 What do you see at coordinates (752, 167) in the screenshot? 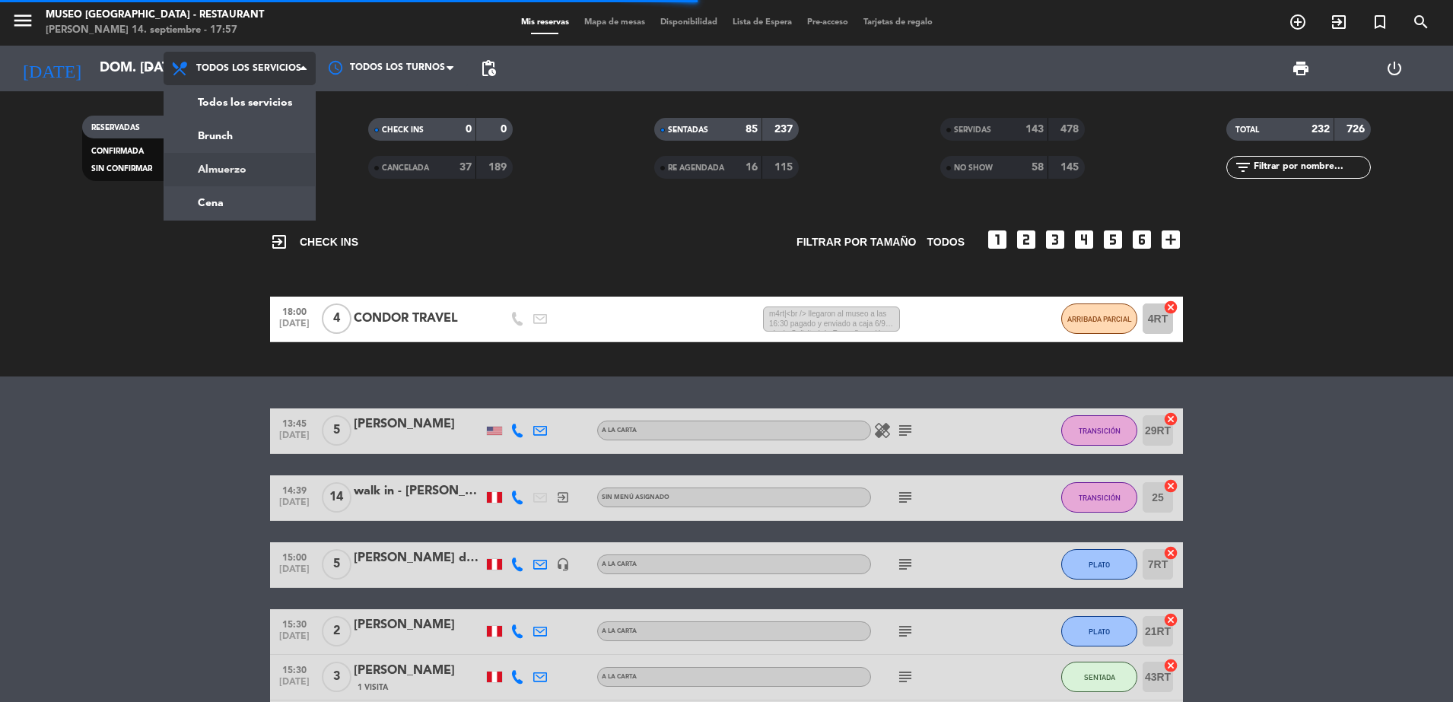
I see `strong: 16` at bounding box center [752, 167].